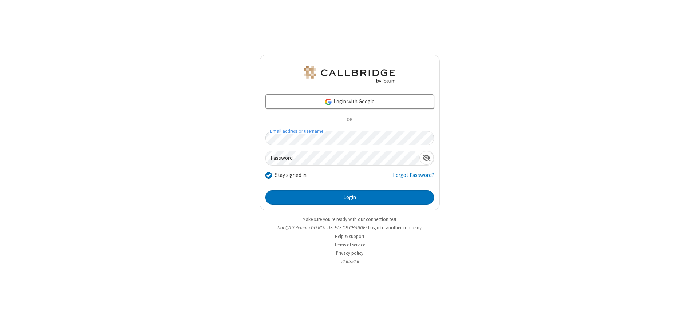  I want to click on img: QA Selenium DO NOT DELETE OR CHANGE, so click(350, 75).